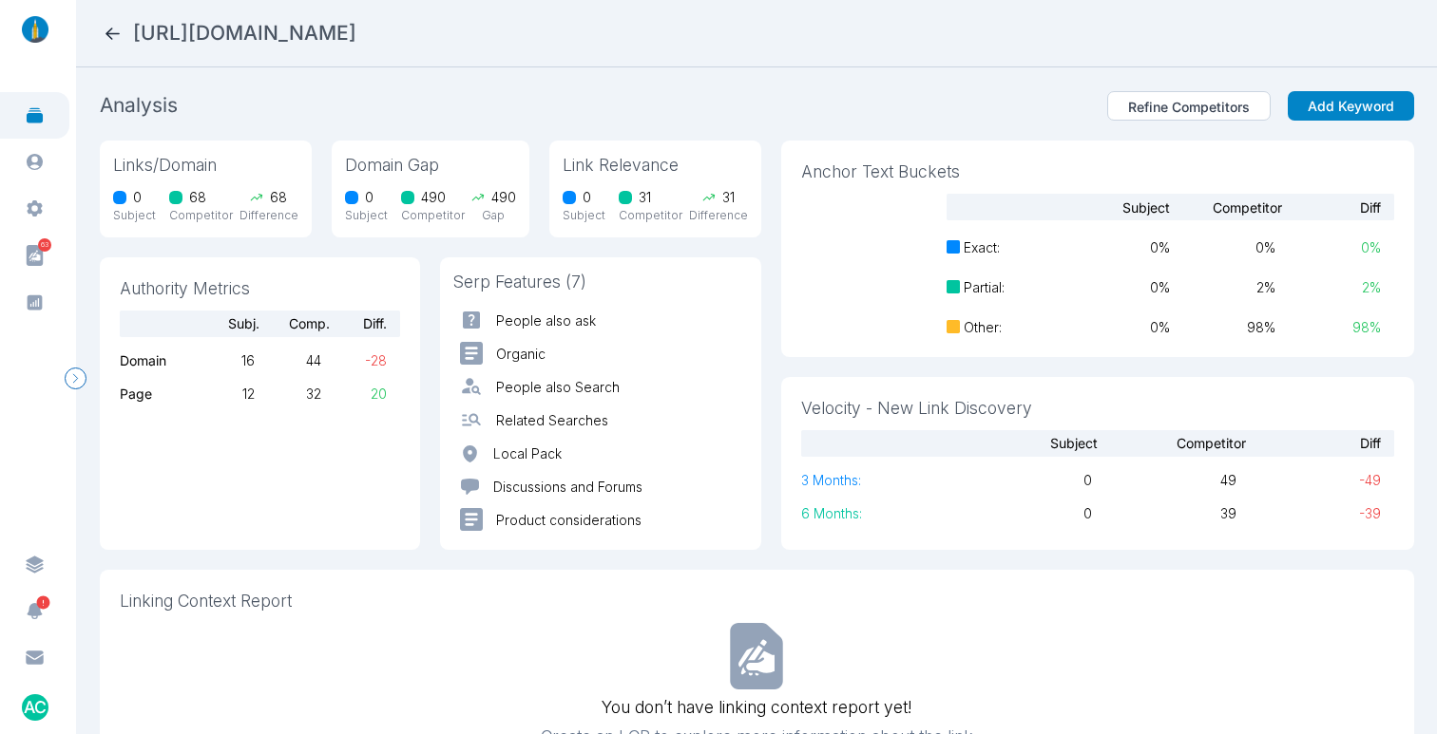 Image resolution: width=1437 pixels, height=734 pixels. What do you see at coordinates (1308, 513) in the screenshot?
I see `span: -39` at bounding box center [1308, 513].